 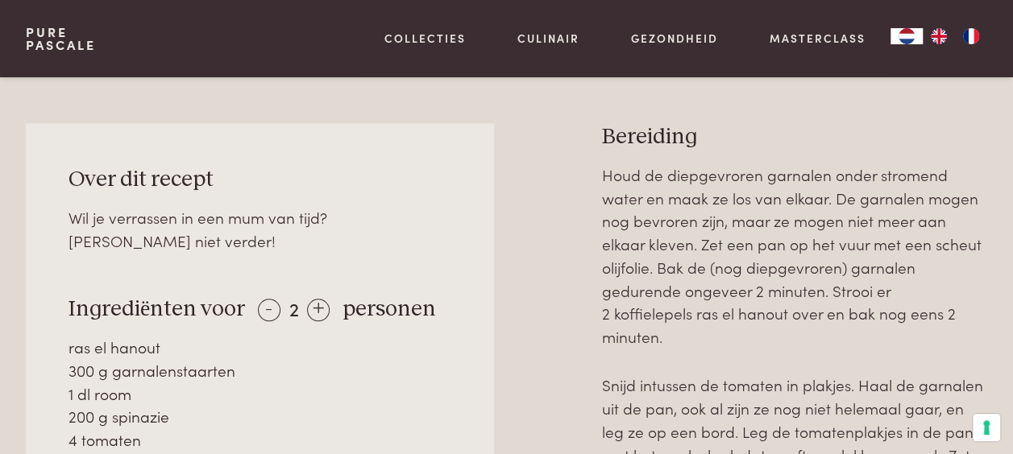 I want to click on div: 200 g spinazie, so click(x=259, y=417).